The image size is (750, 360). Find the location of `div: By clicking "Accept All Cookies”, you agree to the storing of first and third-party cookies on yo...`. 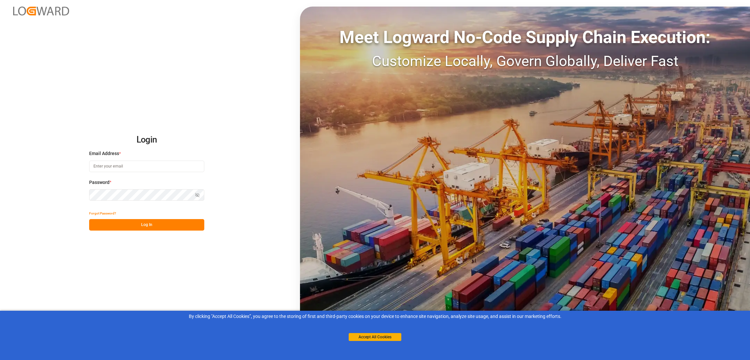

div: By clicking "Accept All Cookies”, you agree to the storing of first and third-party cookies on yo... is located at coordinates (375, 317).